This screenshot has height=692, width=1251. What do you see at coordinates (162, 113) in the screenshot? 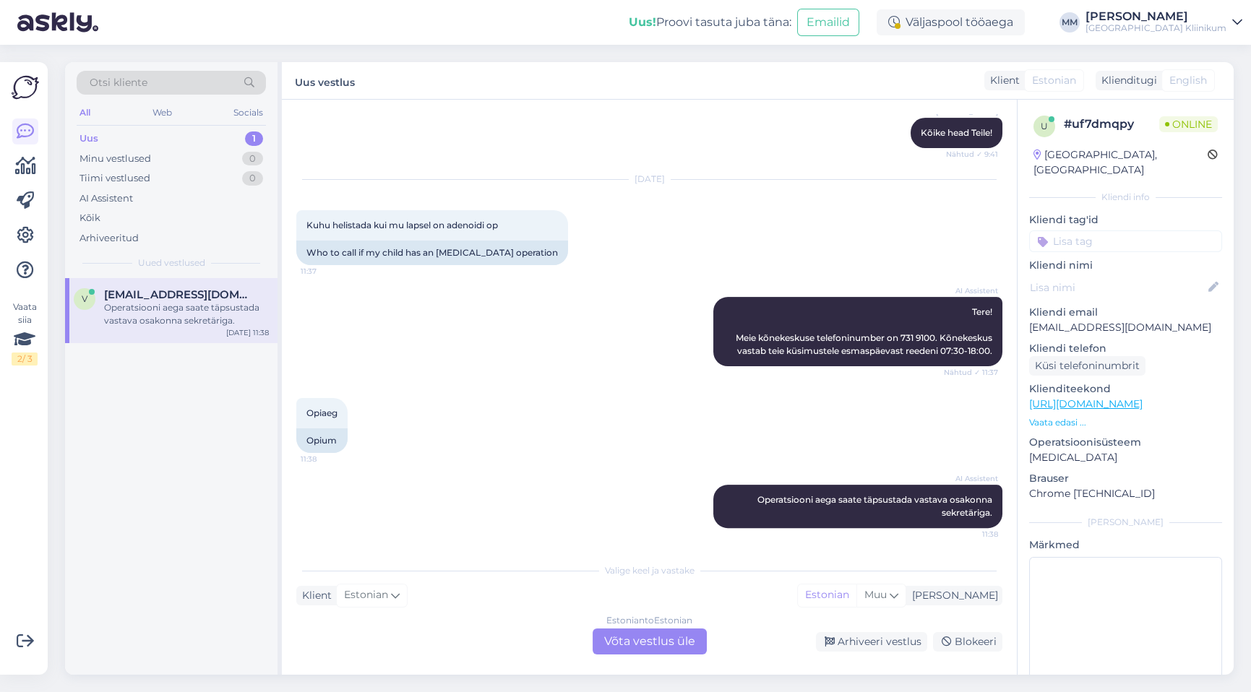
I see `div: Web` at bounding box center [162, 113].